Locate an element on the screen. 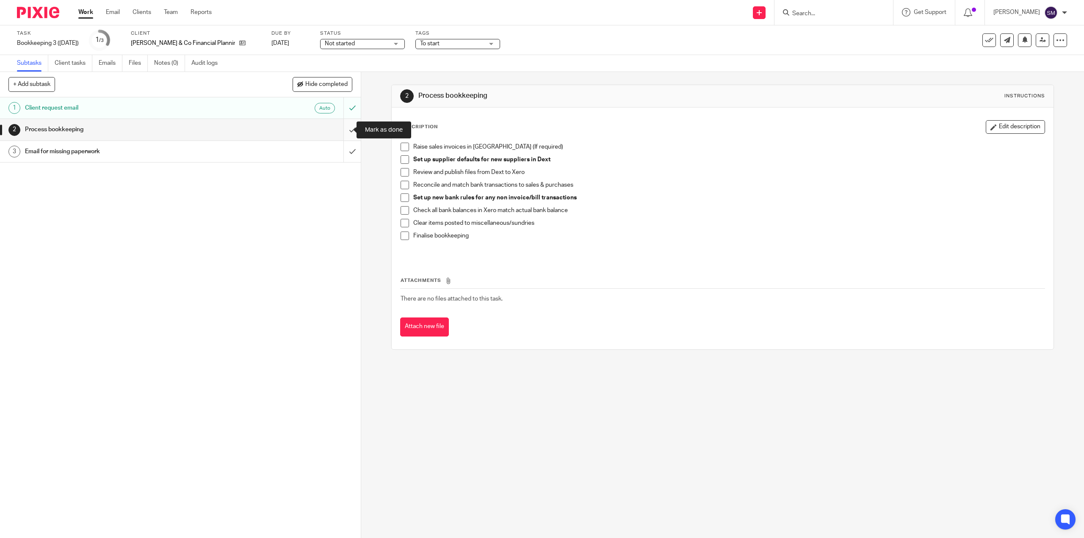 The image size is (1084, 538). span: Attachments is located at coordinates (421, 280).